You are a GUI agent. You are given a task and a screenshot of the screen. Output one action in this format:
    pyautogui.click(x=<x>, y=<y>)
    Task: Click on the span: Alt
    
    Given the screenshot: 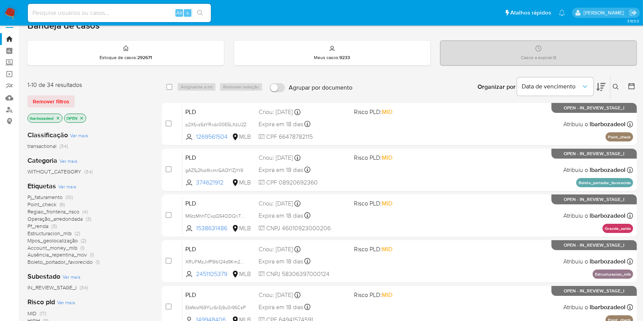 What is the action you would take?
    pyautogui.click(x=179, y=13)
    